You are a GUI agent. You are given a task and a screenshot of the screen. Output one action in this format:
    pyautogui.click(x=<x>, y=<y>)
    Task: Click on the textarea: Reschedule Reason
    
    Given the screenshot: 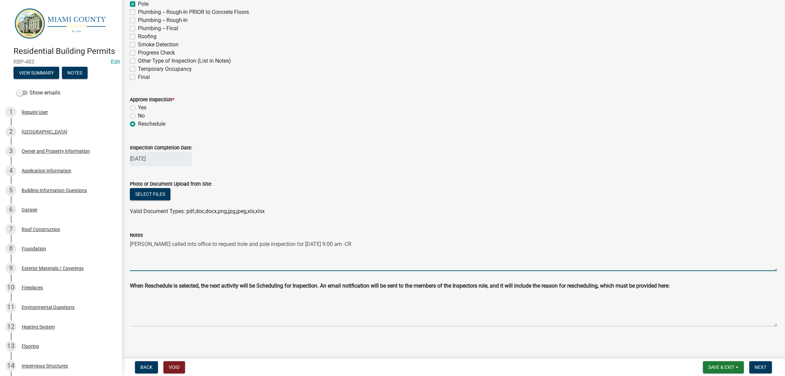 What is the action you would take?
    pyautogui.click(x=453, y=309)
    